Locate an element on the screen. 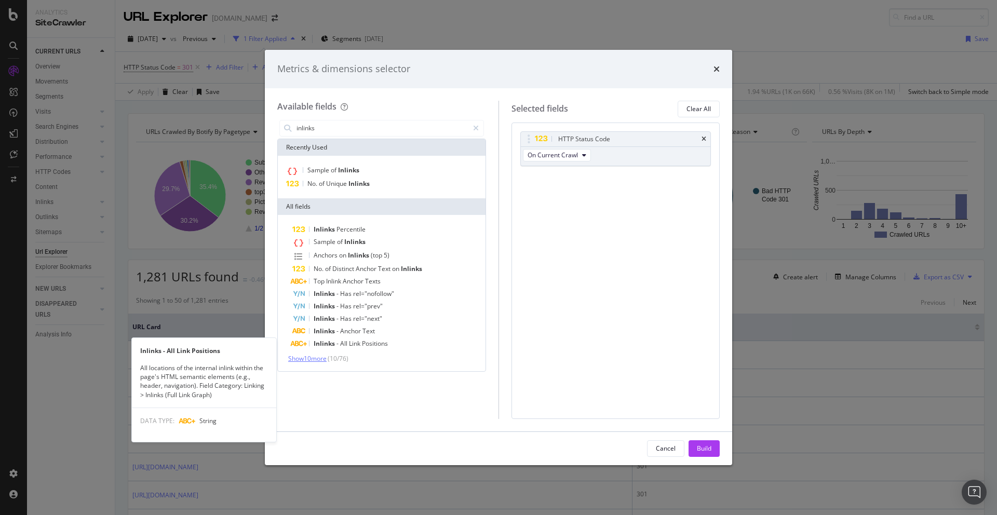  span: Link is located at coordinates (355, 343).